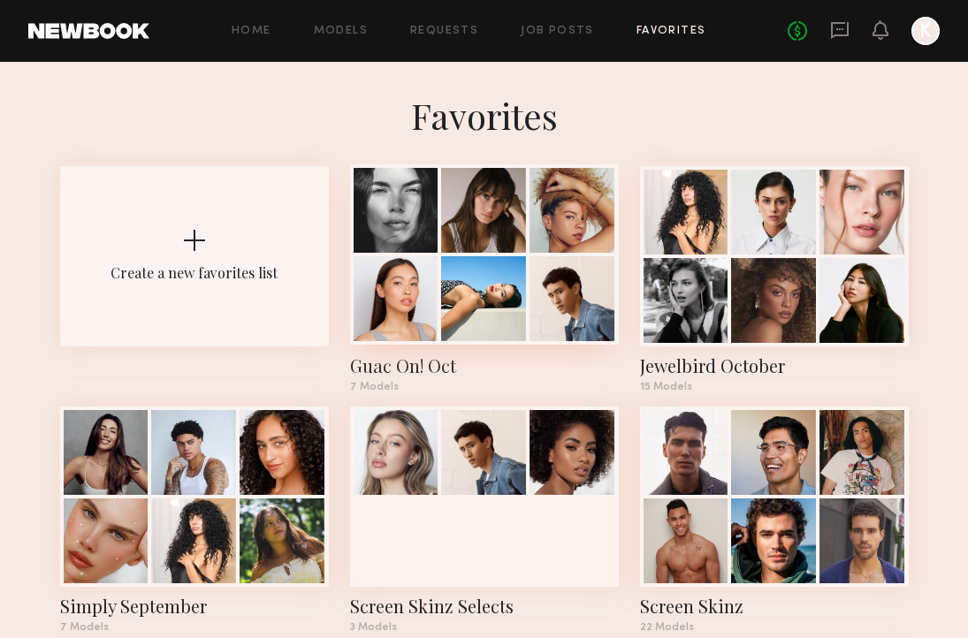 This screenshot has height=638, width=968. I want to click on button: Create a new favorites list, so click(195, 287).